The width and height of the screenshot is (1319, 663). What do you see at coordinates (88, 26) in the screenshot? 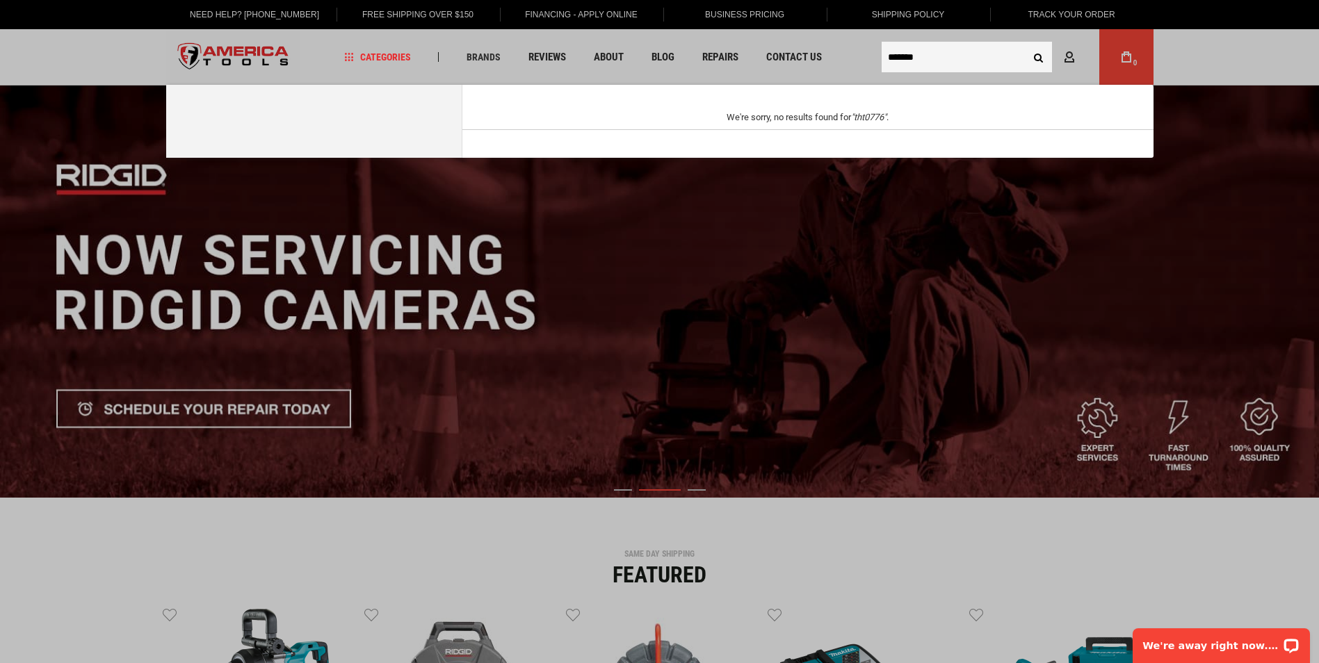
I see `p: We're away right now. Please check back later!` at bounding box center [88, 26].